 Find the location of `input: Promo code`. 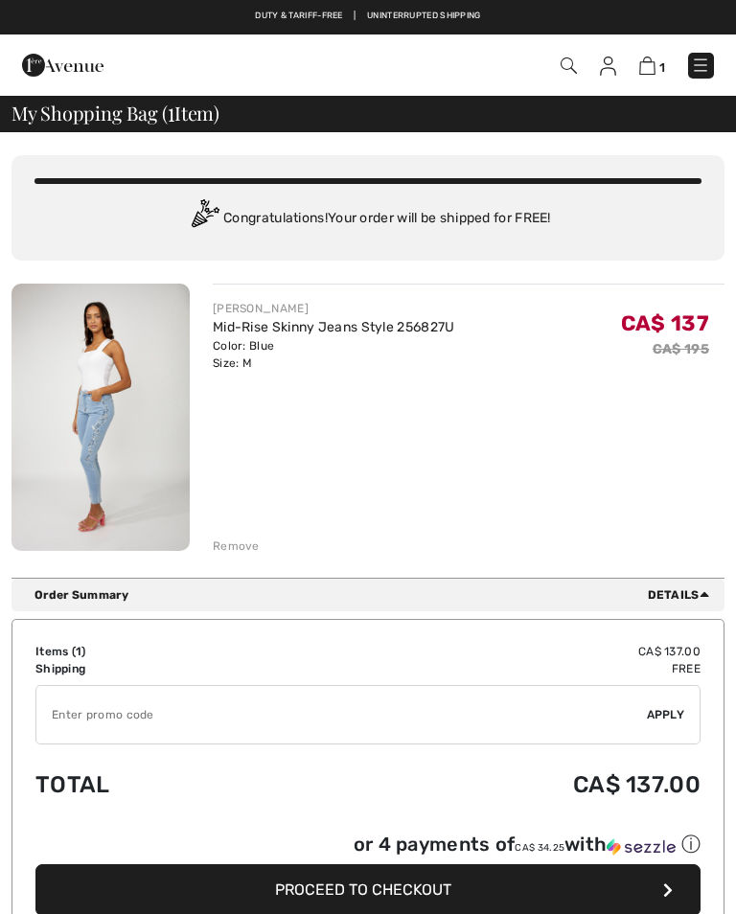

input: Promo code is located at coordinates (341, 715).